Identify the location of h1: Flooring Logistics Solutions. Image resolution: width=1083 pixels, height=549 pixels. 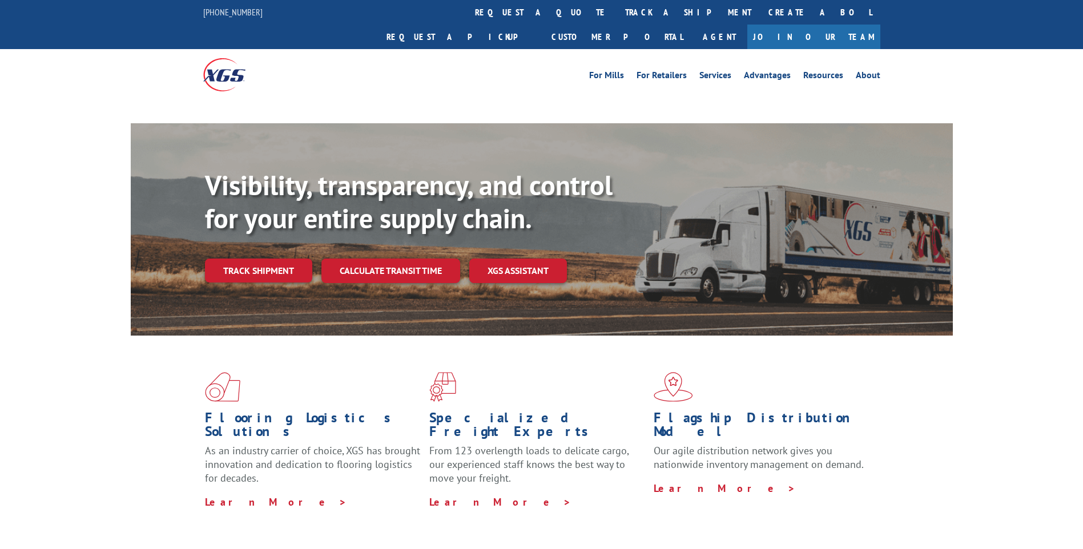
(313, 428).